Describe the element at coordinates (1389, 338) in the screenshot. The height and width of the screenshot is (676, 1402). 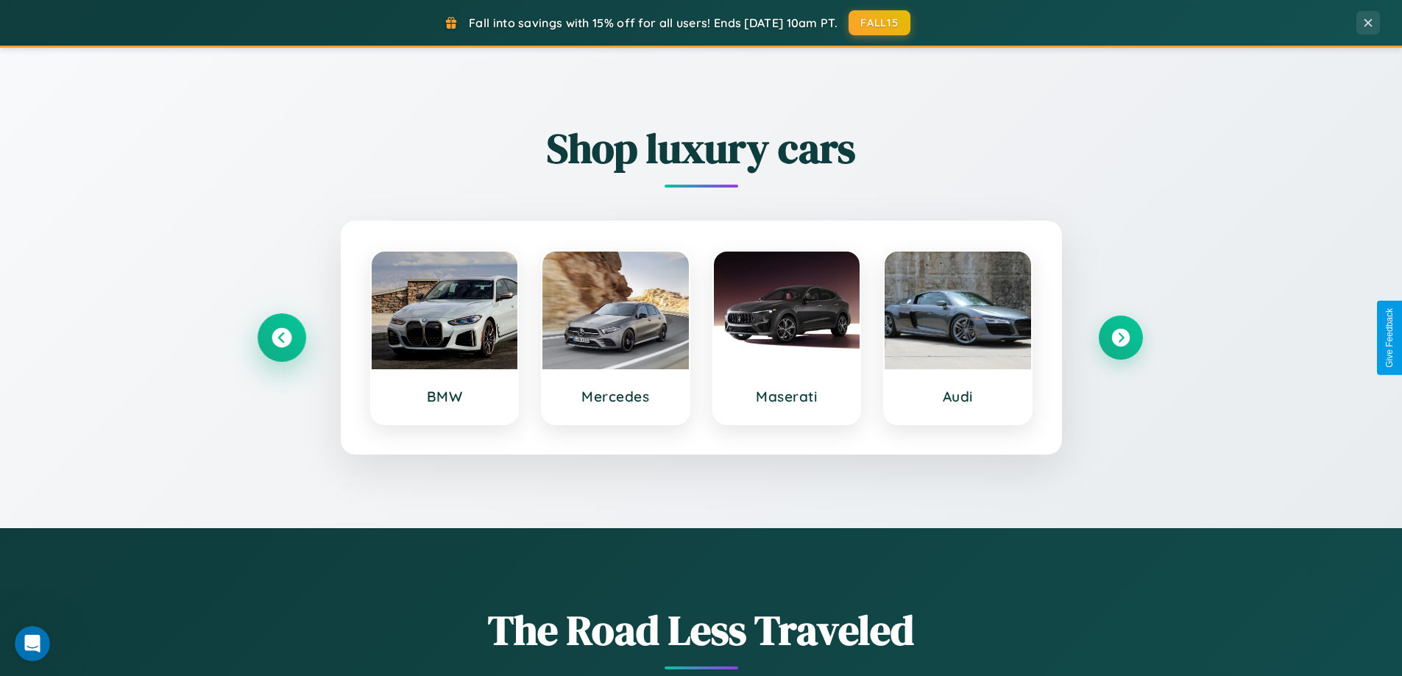
I see `div: Give Feedback` at that location.